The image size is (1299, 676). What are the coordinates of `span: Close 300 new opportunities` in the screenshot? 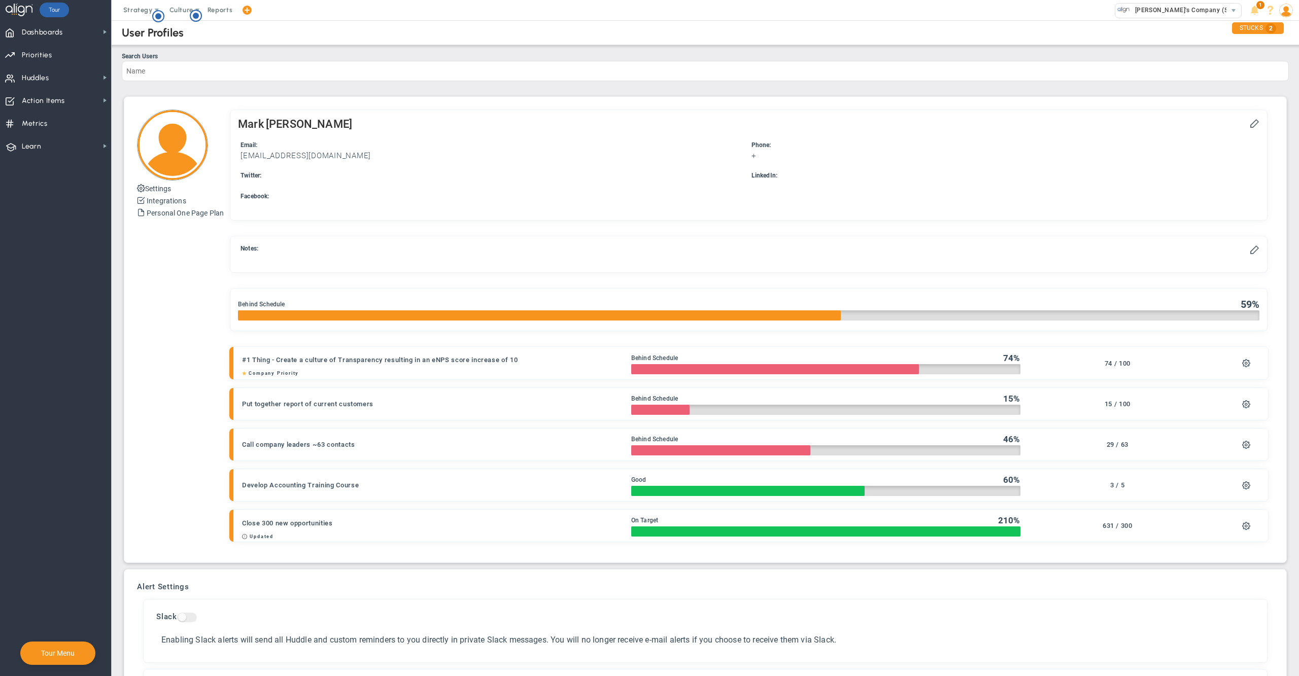 It's located at (287, 523).